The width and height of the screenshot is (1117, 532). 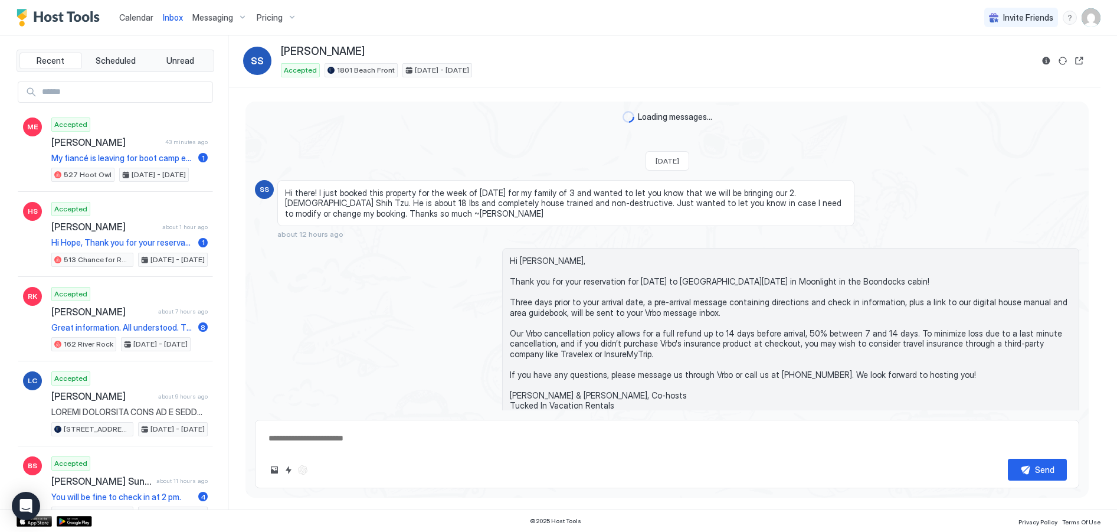 I want to click on span: Scheduled, so click(x=116, y=61).